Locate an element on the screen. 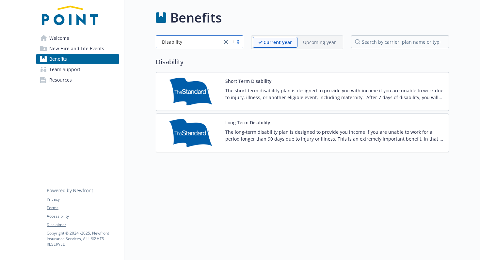  a: Resources is located at coordinates (77, 80).